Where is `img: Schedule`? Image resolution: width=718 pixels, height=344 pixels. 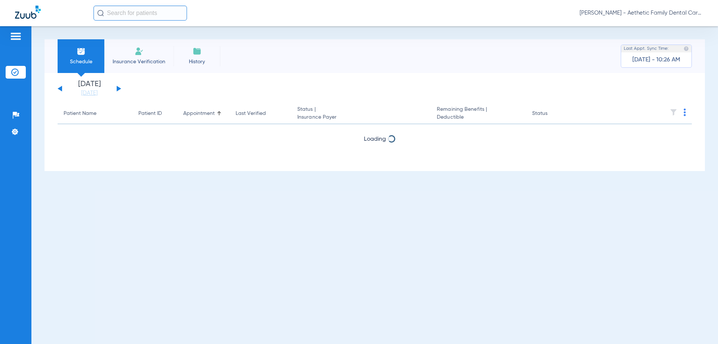
img: Schedule is located at coordinates (81, 51).